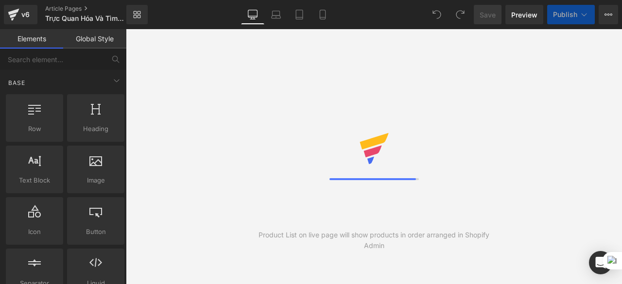 The image size is (622, 284). What do you see at coordinates (571, 15) in the screenshot?
I see `button: Publish` at bounding box center [571, 15].